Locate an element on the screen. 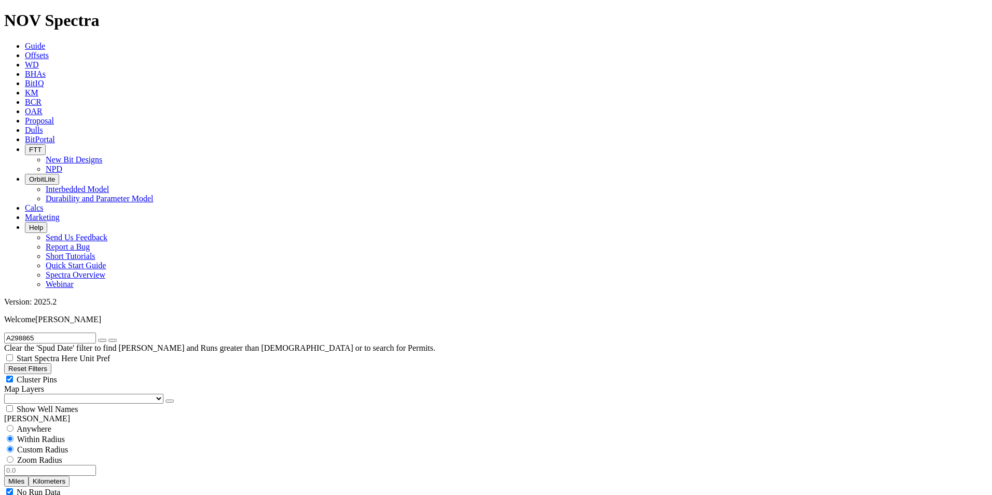  span: Cluster Pins is located at coordinates (37, 379).